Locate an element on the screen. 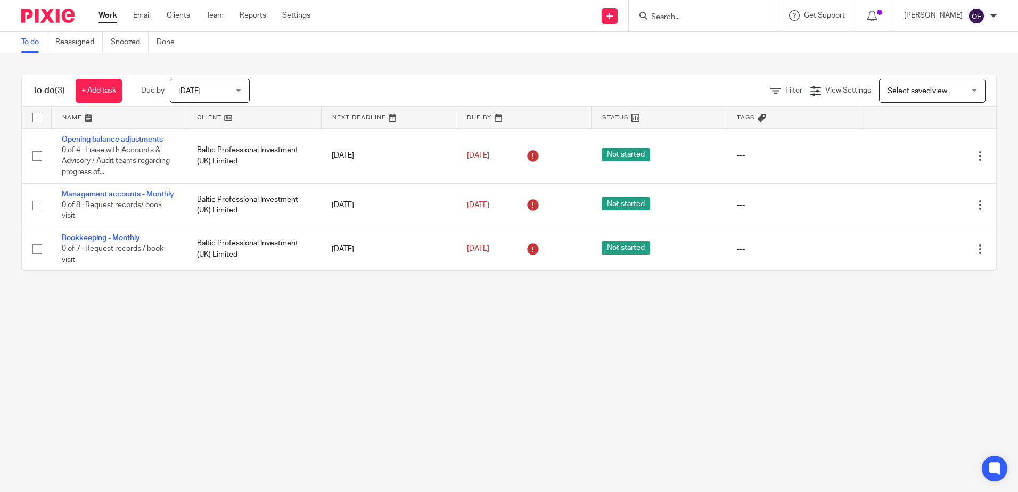 This screenshot has width=1018, height=492. a: Email is located at coordinates (142, 15).